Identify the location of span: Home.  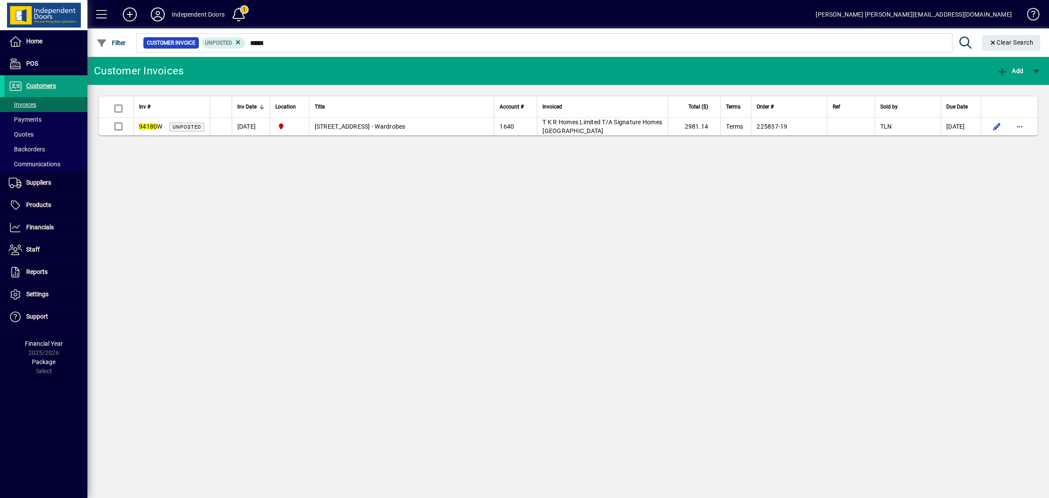
(34, 41).